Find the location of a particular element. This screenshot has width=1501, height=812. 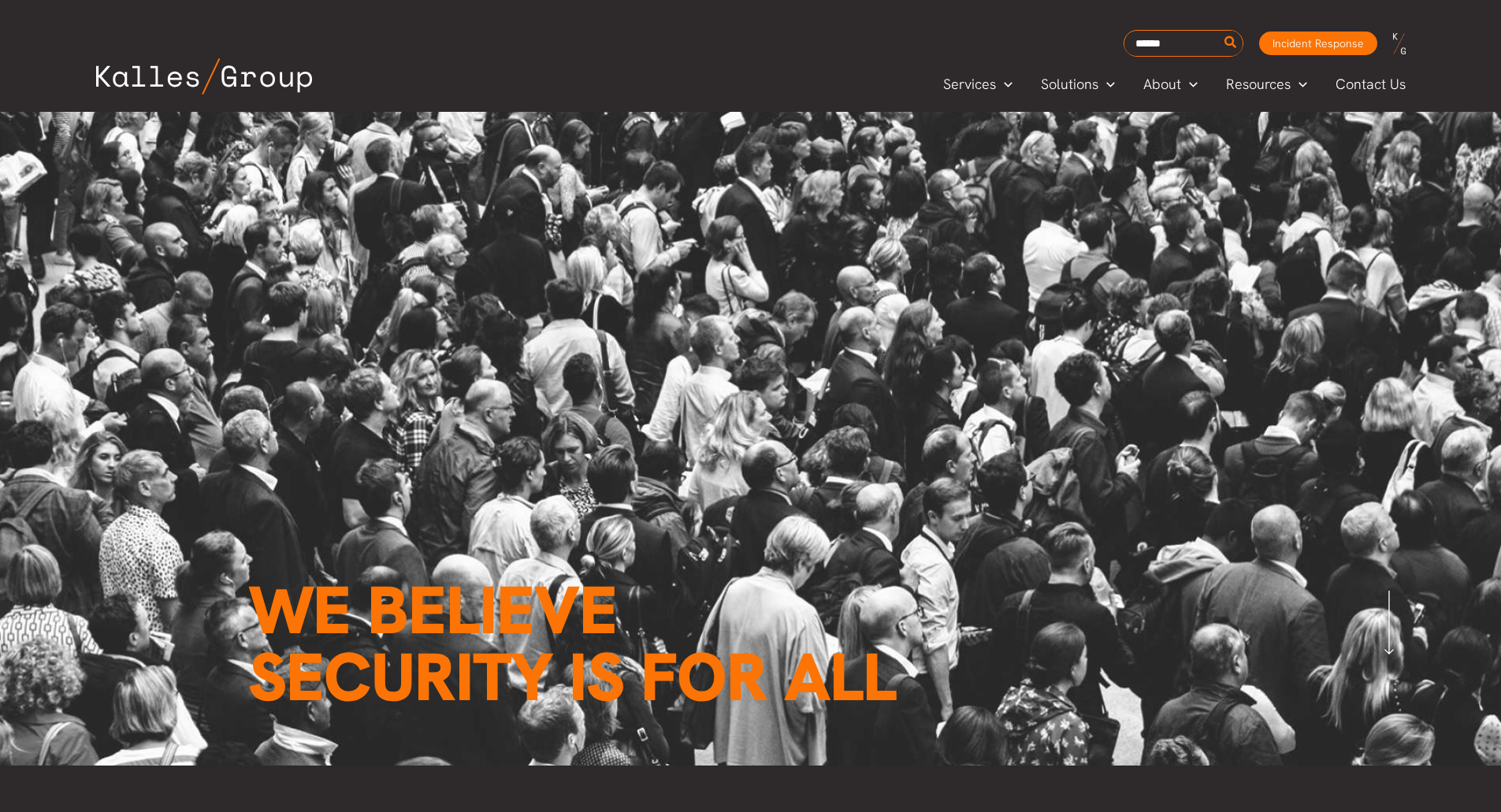

span: Services is located at coordinates (969, 84).